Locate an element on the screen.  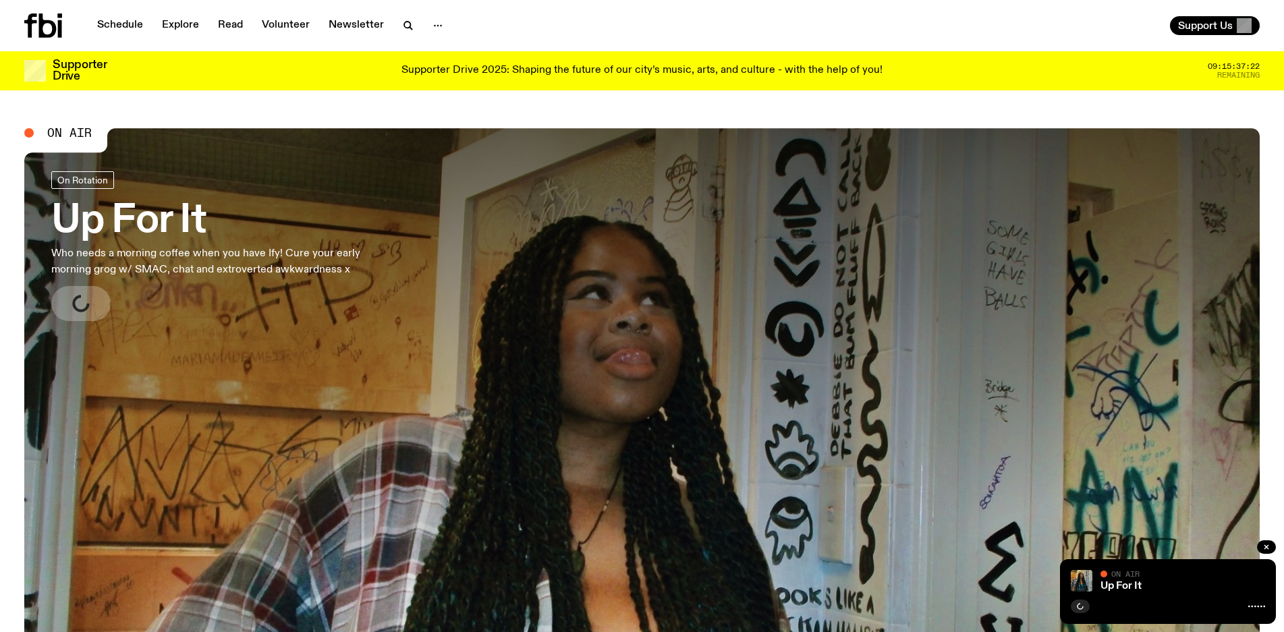
p: Who needs a morning coffee when you have Ify! Cure your early morning grog w/ SMAC, chat and extr... is located at coordinates (224, 262).